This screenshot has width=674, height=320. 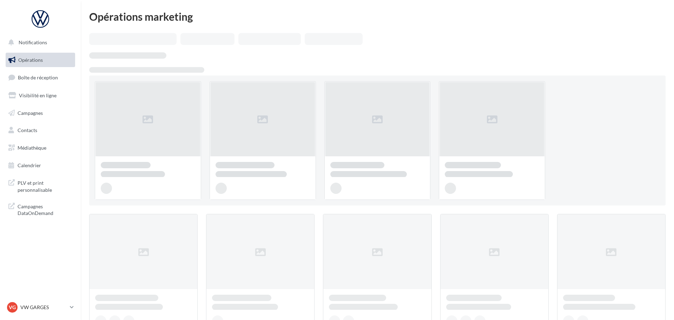 I want to click on a: Campagnes DataOnDemand, so click(x=40, y=209).